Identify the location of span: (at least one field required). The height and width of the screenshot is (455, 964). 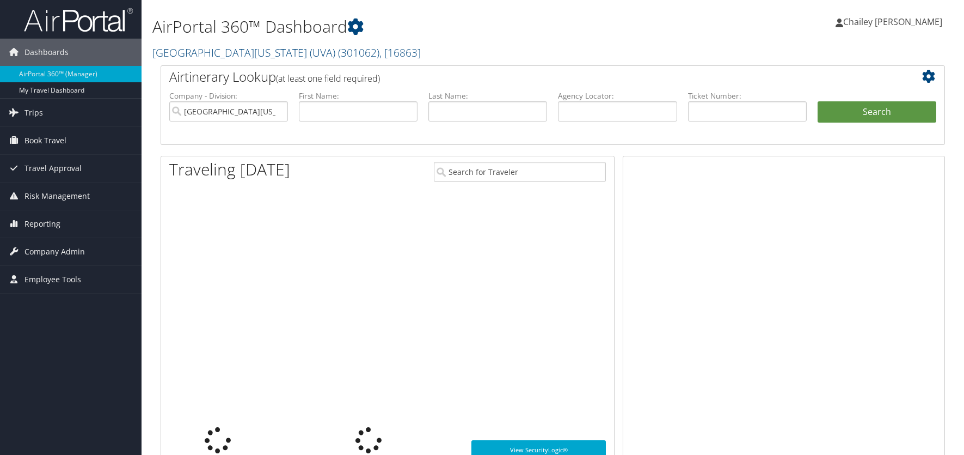
(328, 78).